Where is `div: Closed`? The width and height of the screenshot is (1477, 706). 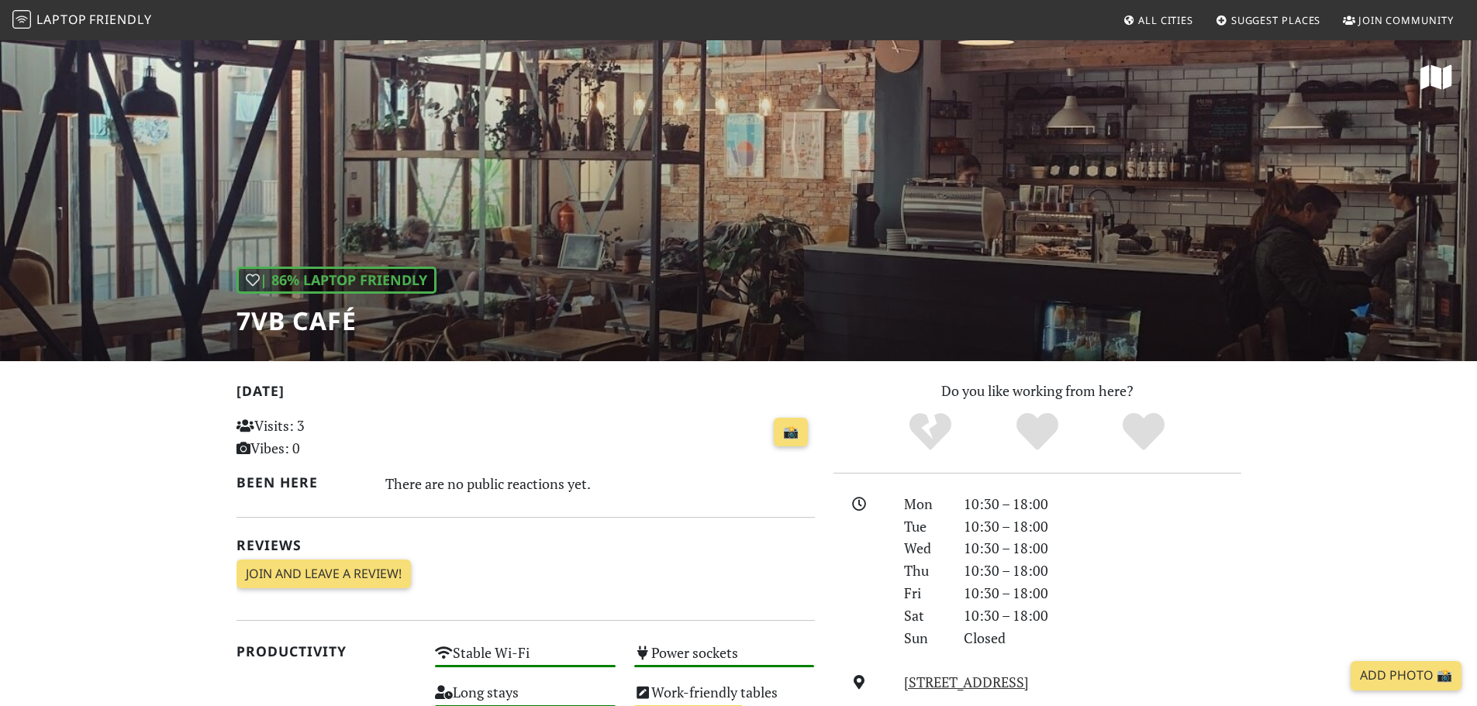 div: Closed is located at coordinates (1102, 638).